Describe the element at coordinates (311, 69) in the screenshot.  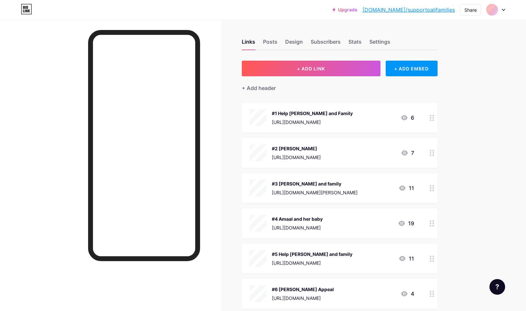
I see `button: + ADD LINK` at that location.